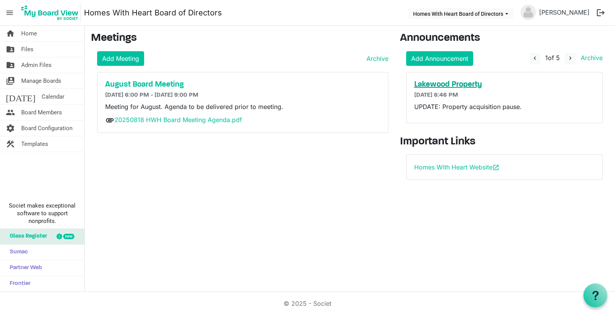 Image resolution: width=615 pixels, height=315 pixels. What do you see at coordinates (47, 128) in the screenshot?
I see `span: Board Configuration` at bounding box center [47, 128].